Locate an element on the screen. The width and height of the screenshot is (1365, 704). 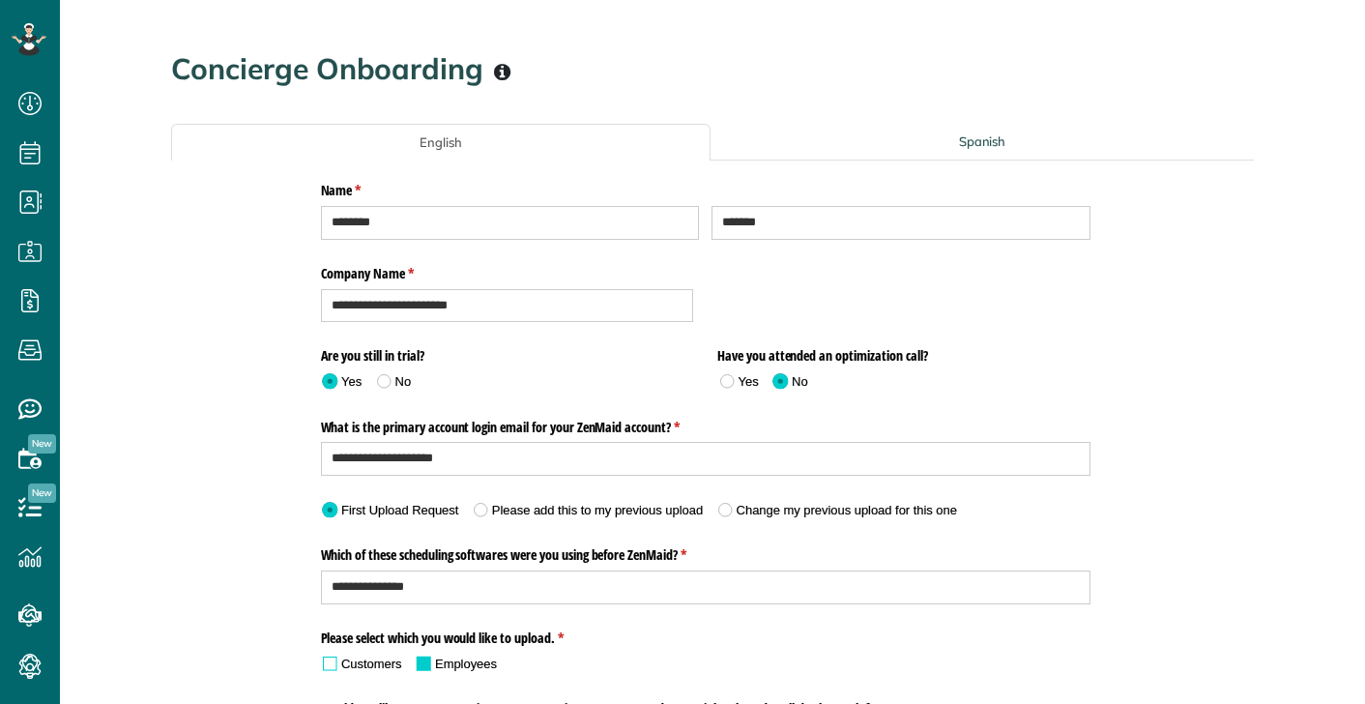
div: First Upload Request is located at coordinates (399, 511).